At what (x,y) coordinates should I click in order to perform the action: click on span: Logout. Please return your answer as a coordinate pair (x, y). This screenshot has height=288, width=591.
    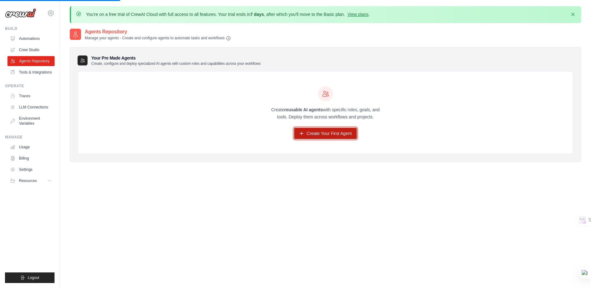
    Looking at the image, I should click on (33, 277).